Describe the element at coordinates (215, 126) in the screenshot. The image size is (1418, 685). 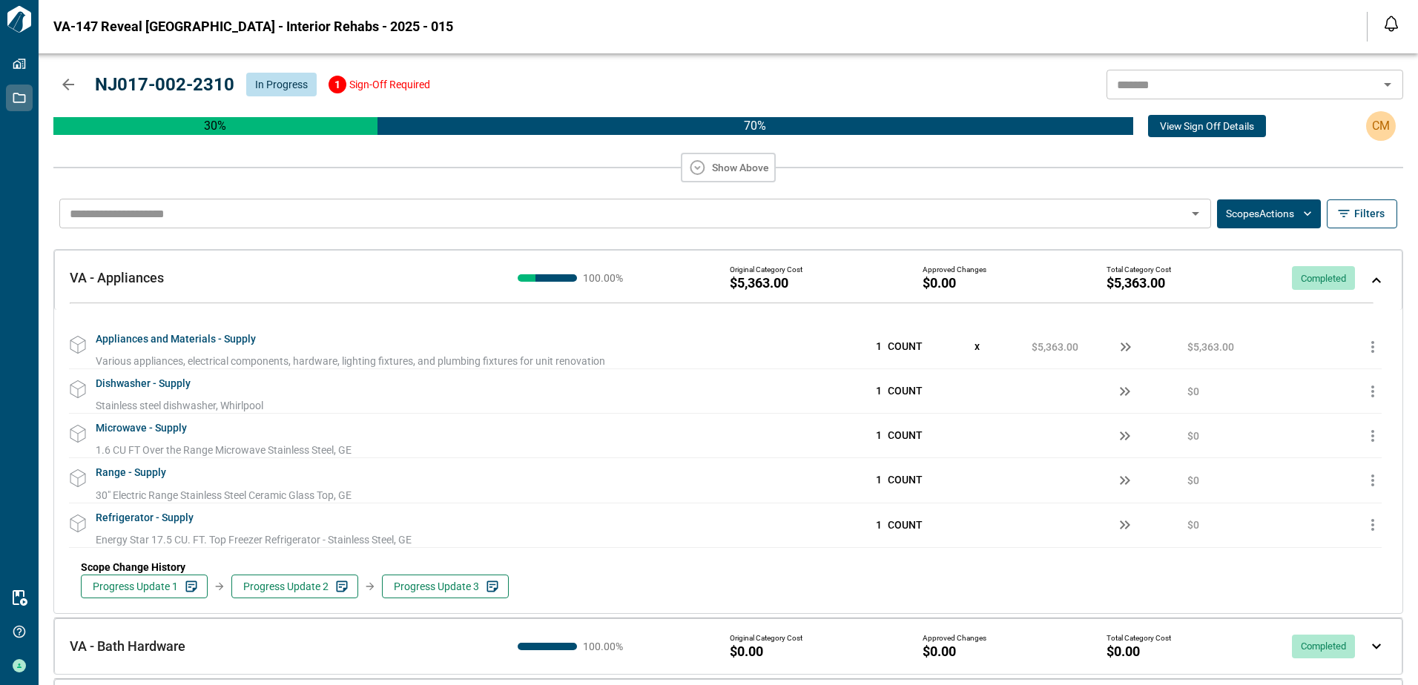
I see `div: Completed & Invoiced $7800 (30%)` at that location.